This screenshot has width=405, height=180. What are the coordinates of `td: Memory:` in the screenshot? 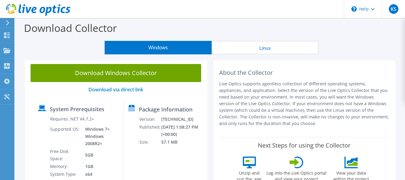 It's located at (65, 166).